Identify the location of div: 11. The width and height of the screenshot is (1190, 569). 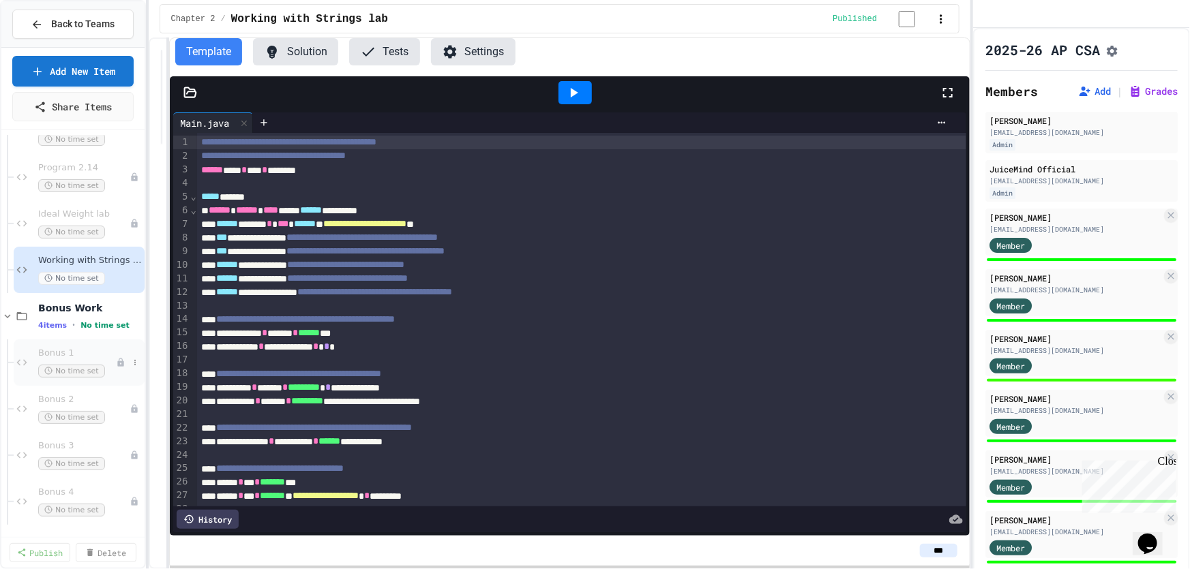
(181, 279).